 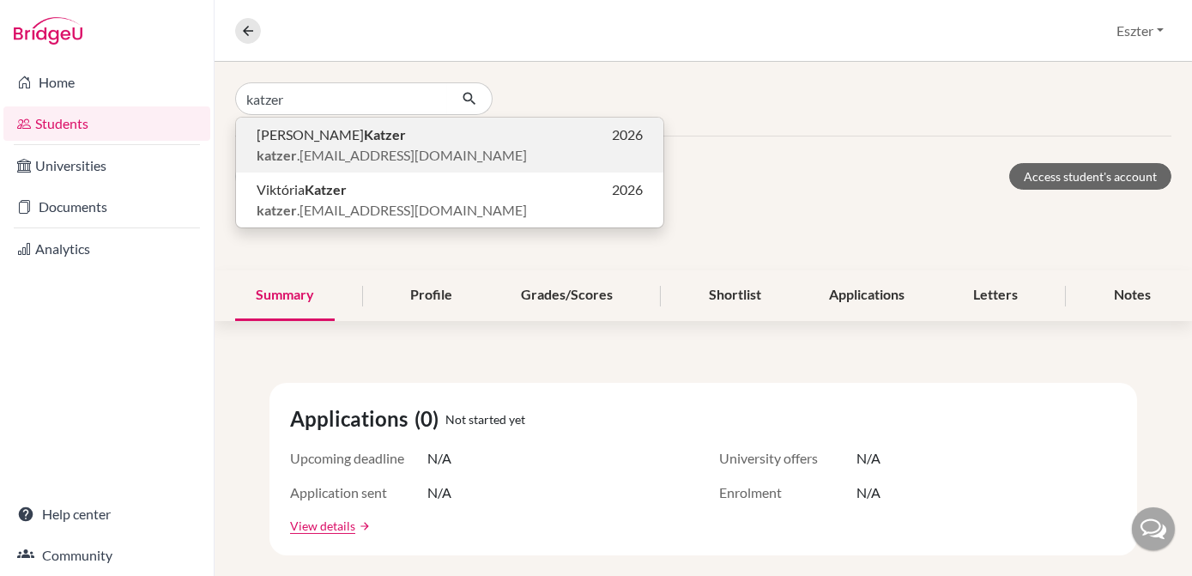 I want to click on div: Profile, so click(x=431, y=295).